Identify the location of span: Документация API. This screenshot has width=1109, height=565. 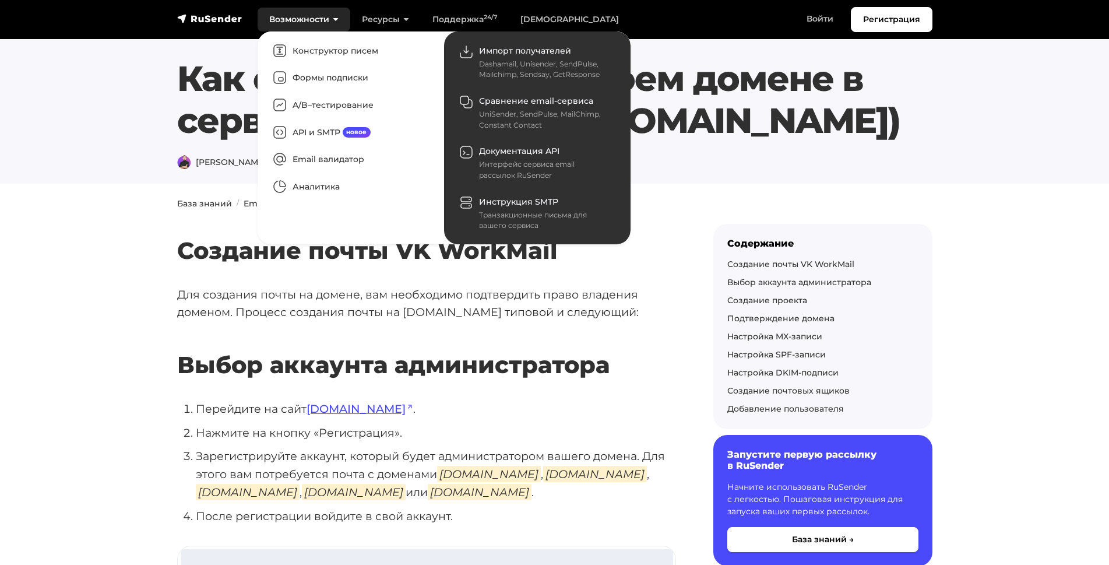
(519, 151).